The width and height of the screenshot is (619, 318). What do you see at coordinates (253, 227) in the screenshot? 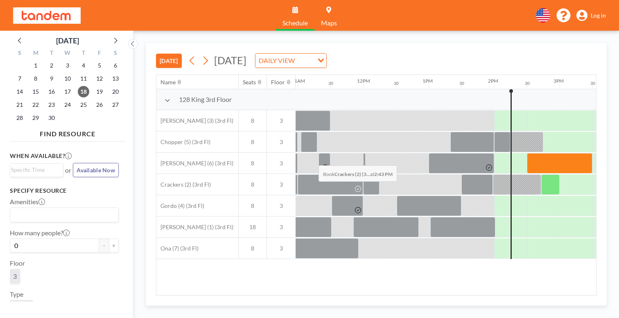
I see `span: 18` at bounding box center [253, 227].